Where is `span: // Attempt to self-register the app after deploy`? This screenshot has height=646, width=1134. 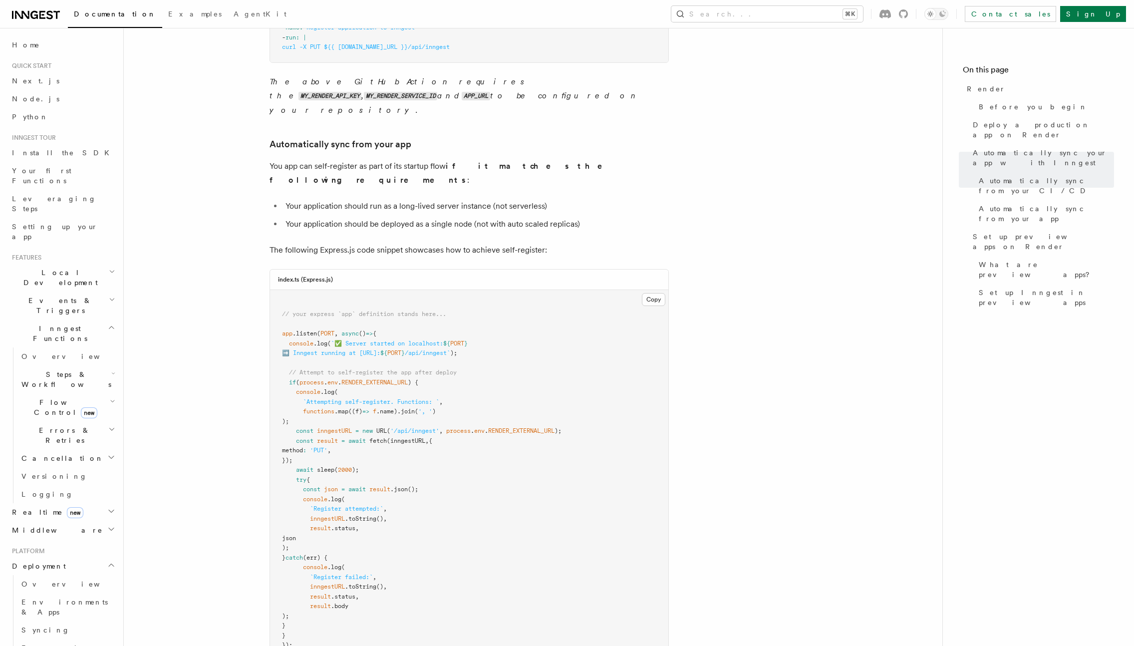
span: // Attempt to self-register the app after deploy is located at coordinates (373, 372).